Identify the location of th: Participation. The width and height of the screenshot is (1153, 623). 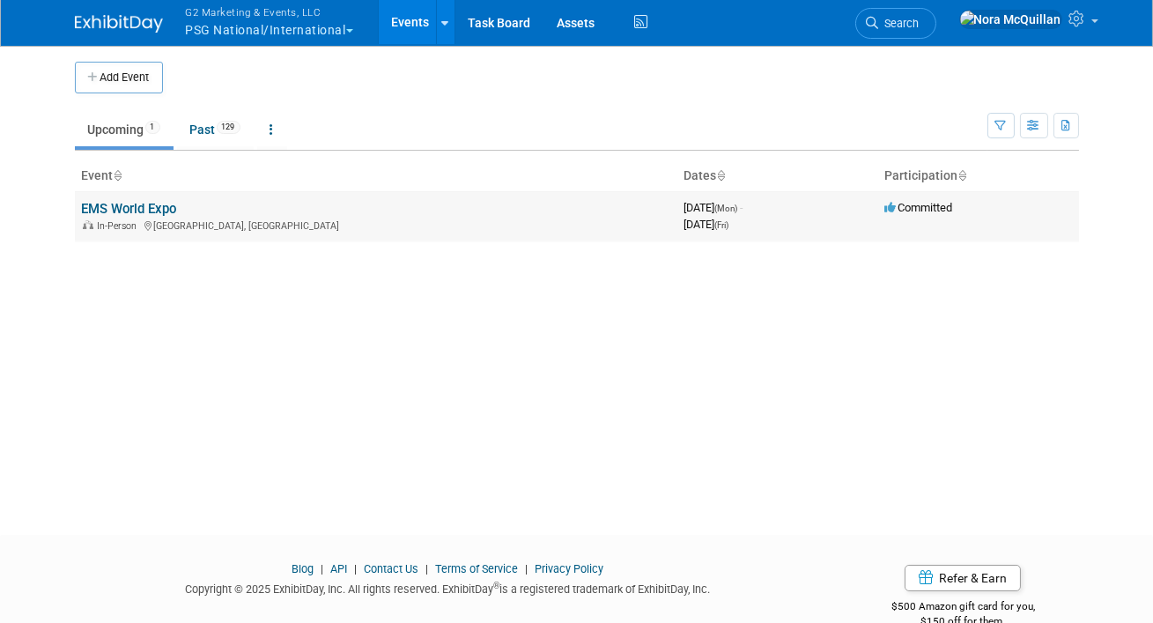
(979, 176).